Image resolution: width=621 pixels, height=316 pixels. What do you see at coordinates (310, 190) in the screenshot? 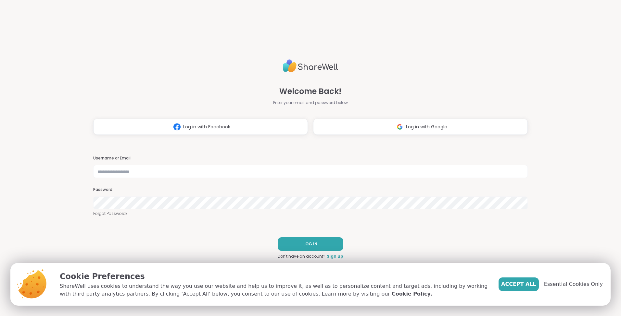
I see `h3: Password` at bounding box center [310, 190].